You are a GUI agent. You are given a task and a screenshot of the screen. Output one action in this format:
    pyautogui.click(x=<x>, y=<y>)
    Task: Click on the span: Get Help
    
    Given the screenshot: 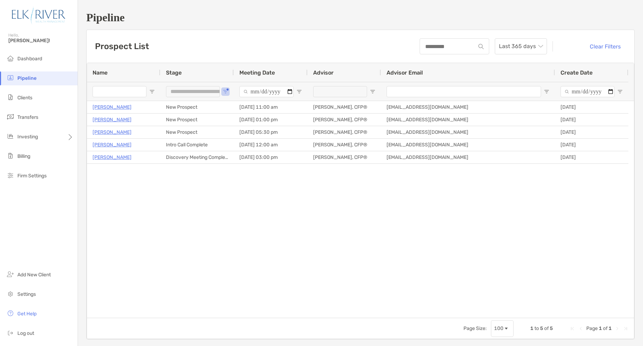 What is the action you would take?
    pyautogui.click(x=27, y=313)
    